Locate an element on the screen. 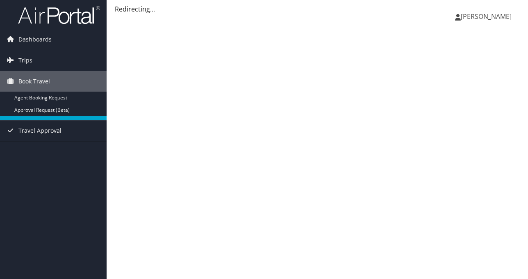  div: Redirecting... is located at coordinates (318, 9).